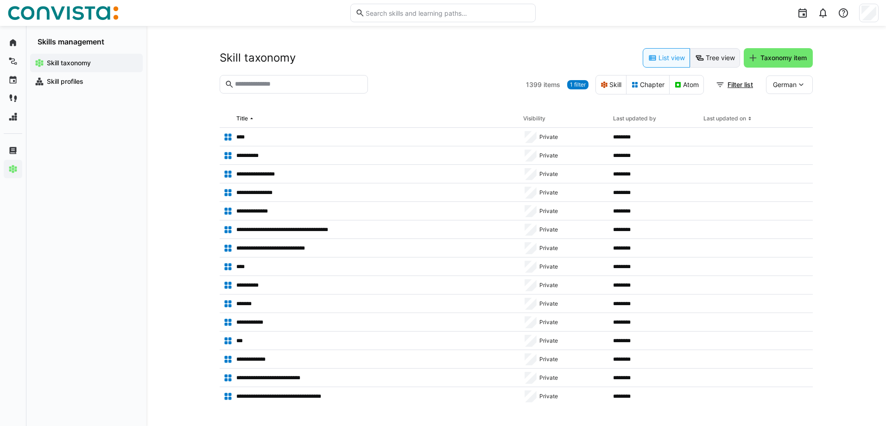 This screenshot has width=886, height=426. What do you see at coordinates (735, 85) in the screenshot?
I see `button: Filter list` at bounding box center [735, 85].